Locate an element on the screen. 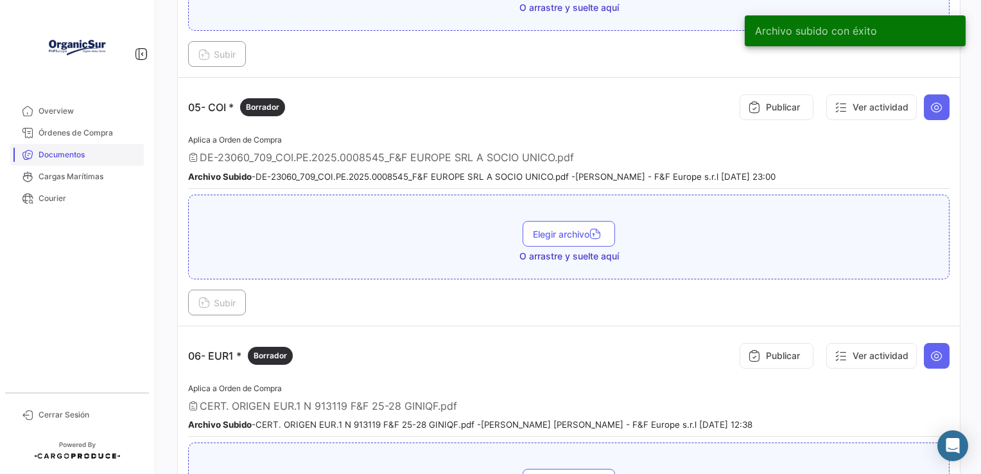  img: Logo+OrganicSur.png is located at coordinates (77, 48).